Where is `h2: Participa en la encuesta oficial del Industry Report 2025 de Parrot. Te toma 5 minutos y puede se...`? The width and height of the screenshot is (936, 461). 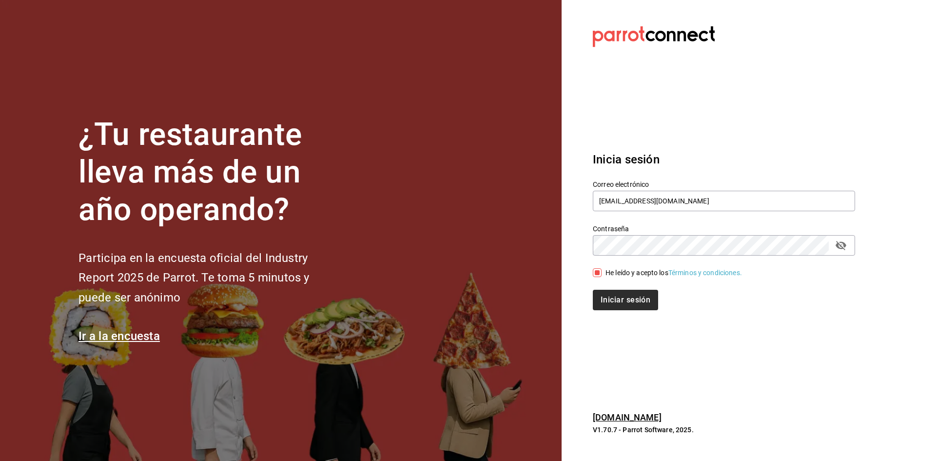
h2: Participa en la encuesta oficial del Industry Report 2025 de Parrot. Te toma 5 minutos y puede se... is located at coordinates (210, 278).